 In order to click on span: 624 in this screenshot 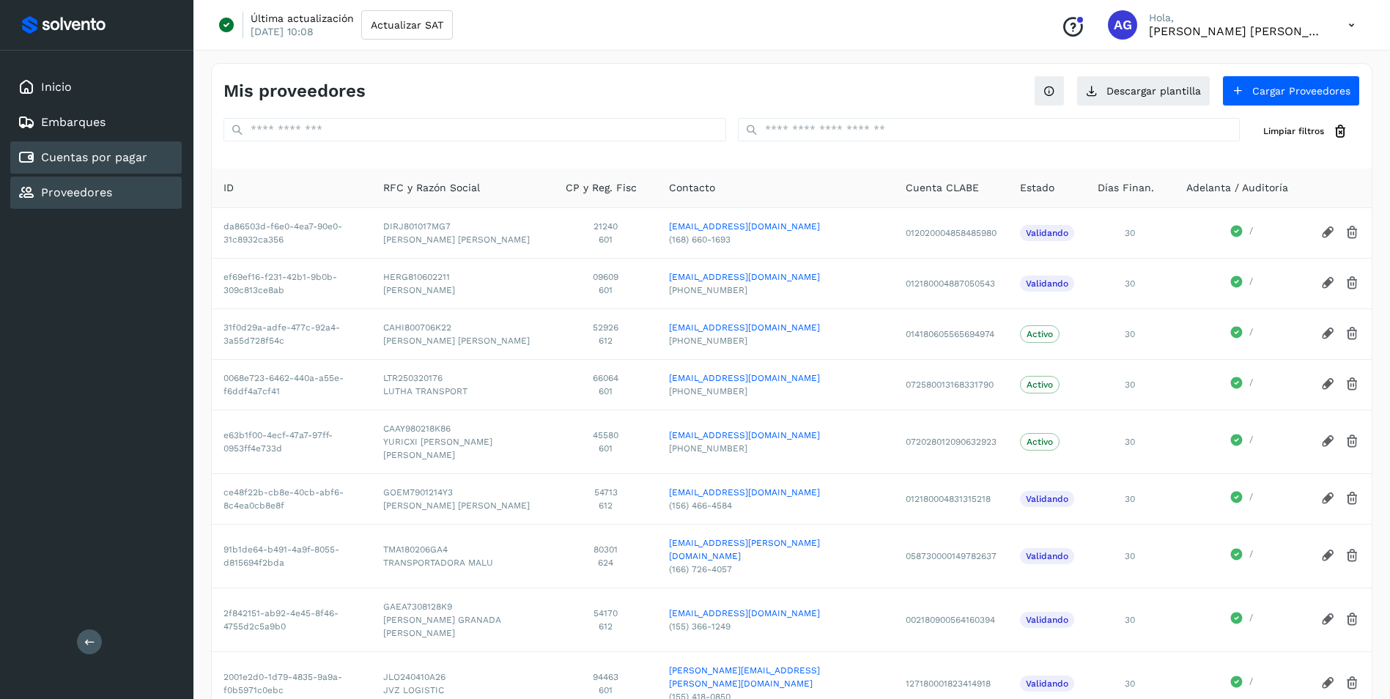, I will do `click(605, 563)`.